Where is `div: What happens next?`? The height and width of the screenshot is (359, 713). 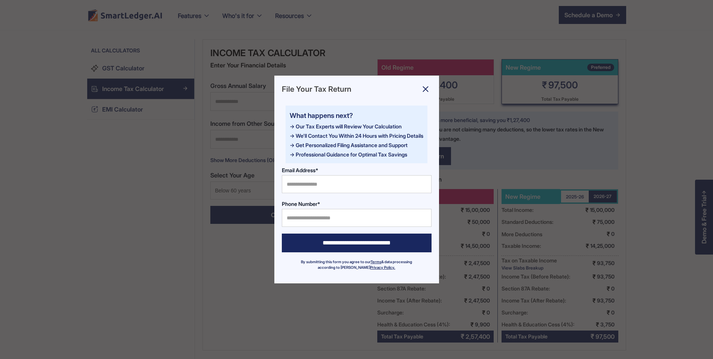 div: What happens next? is located at coordinates (356, 116).